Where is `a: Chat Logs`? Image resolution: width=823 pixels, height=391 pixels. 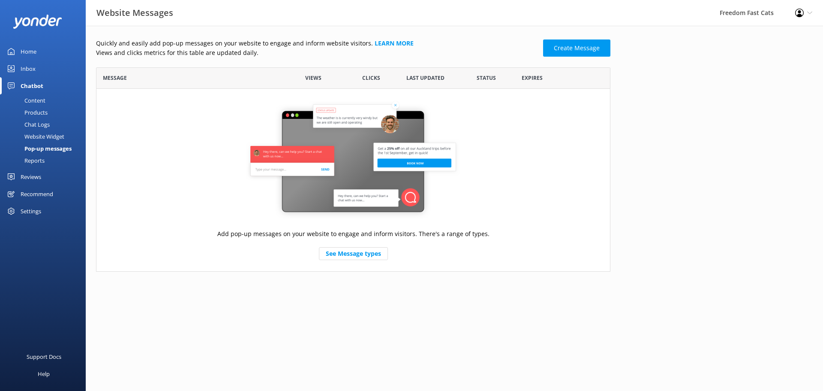
a: Chat Logs is located at coordinates (45, 124).